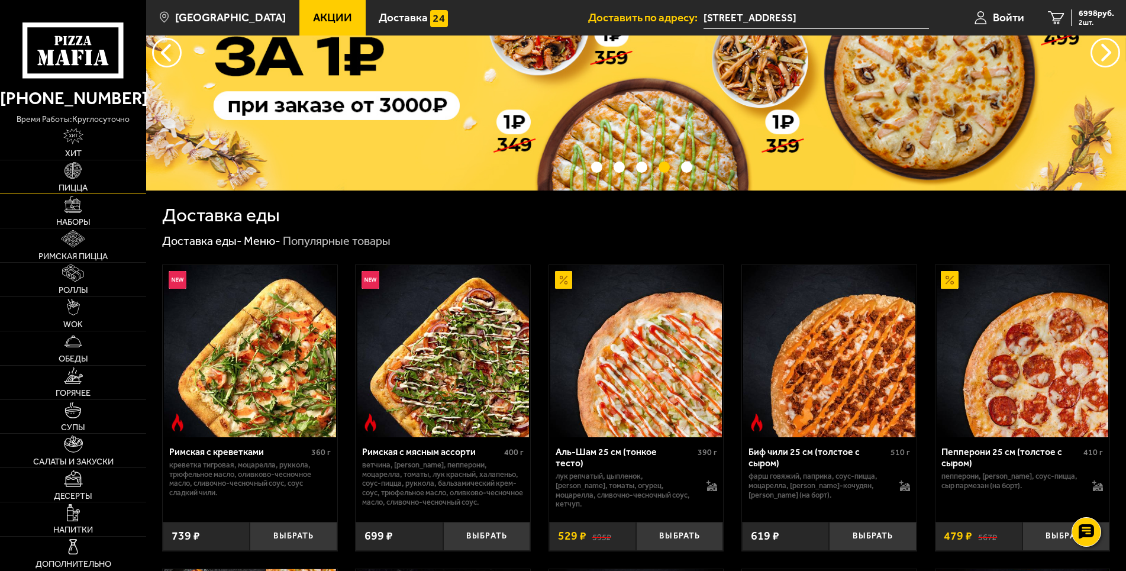 This screenshot has height=571, width=1126. Describe the element at coordinates (73, 427) in the screenshot. I see `span: Супы` at that location.